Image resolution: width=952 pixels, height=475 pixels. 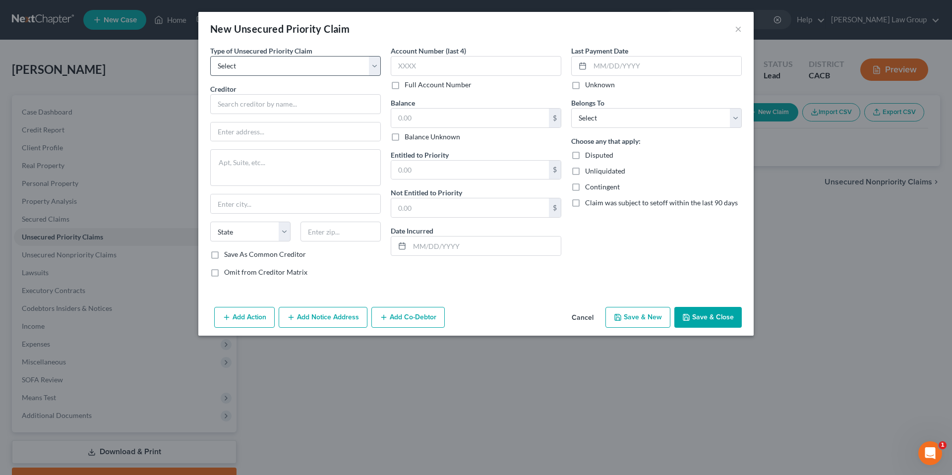 What do you see at coordinates (662, 202) in the screenshot?
I see `span: Claim was subject to setoff within the last 90 days` at bounding box center [662, 202].